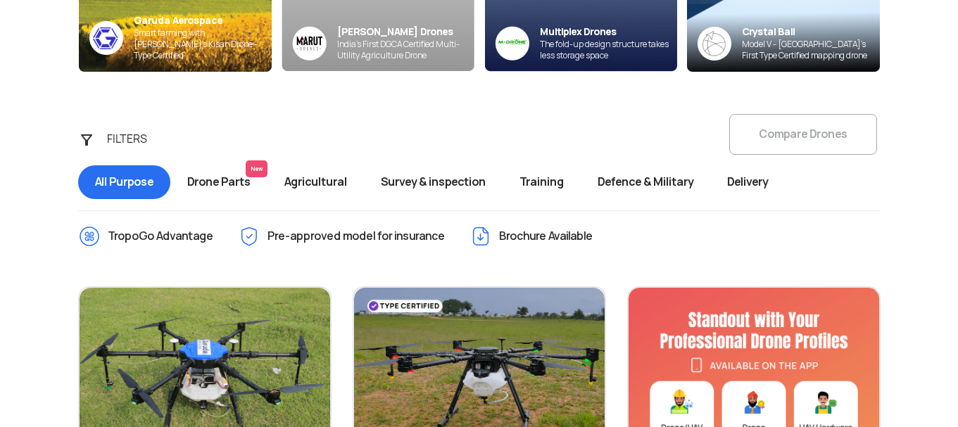  Describe the element at coordinates (545, 236) in the screenshot. I see `span: Brochure Available` at that location.